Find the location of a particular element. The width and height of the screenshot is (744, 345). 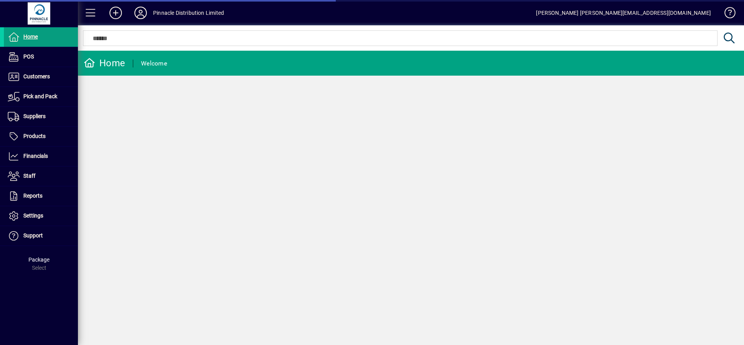

span: Staff is located at coordinates (29, 176).